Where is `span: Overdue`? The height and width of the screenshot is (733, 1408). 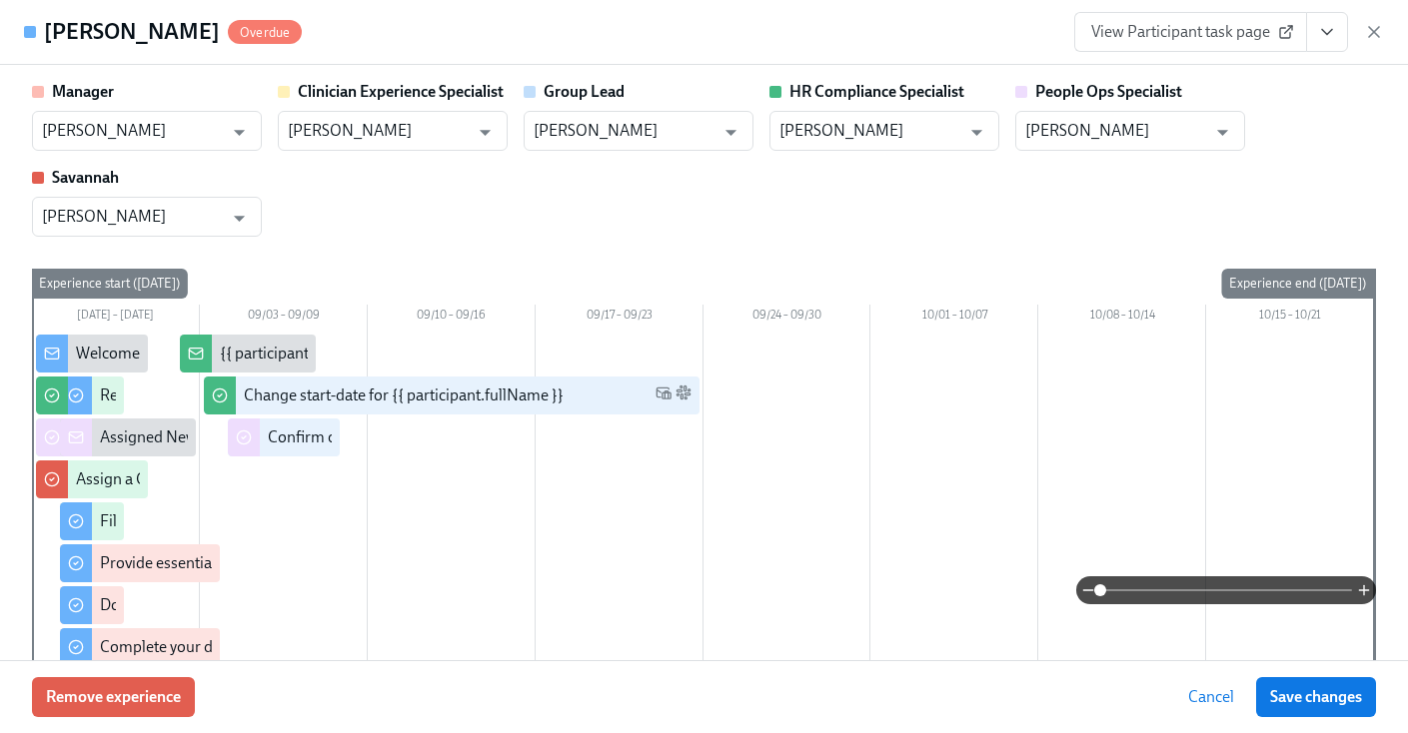
span: Overdue is located at coordinates (265, 32).